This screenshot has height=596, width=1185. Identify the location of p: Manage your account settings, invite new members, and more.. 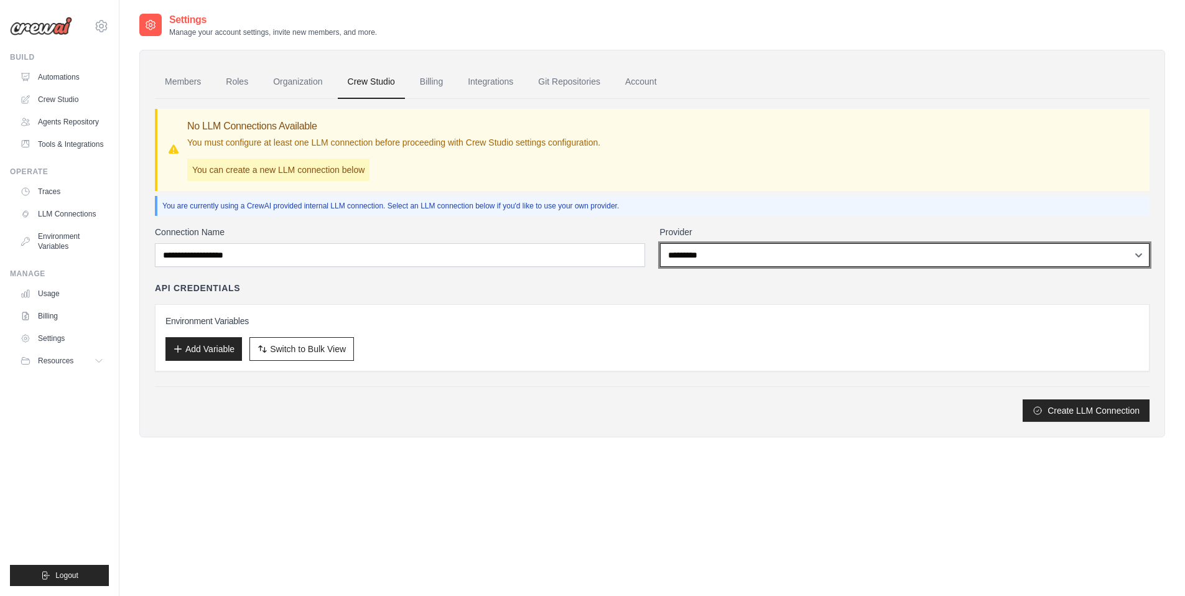
(273, 32).